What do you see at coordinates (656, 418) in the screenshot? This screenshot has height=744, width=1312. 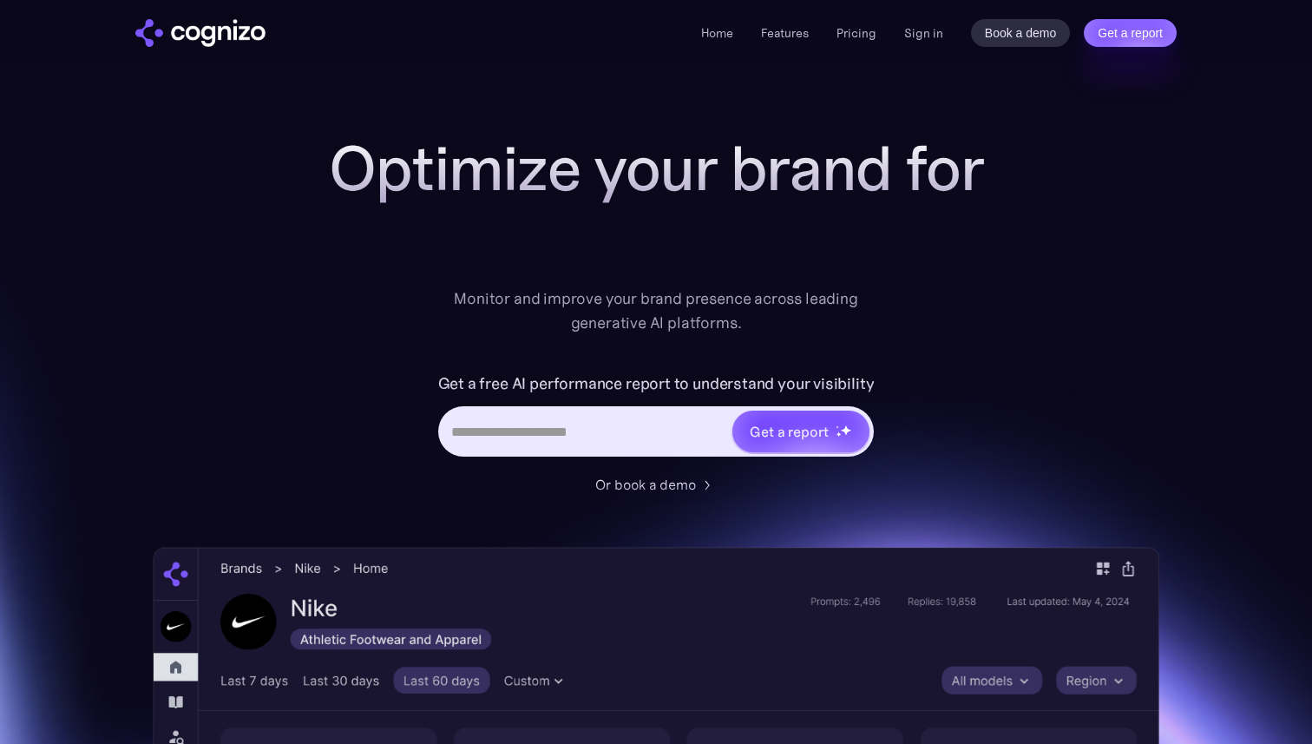 I see `form: Hero URL Input Form` at bounding box center [656, 418].